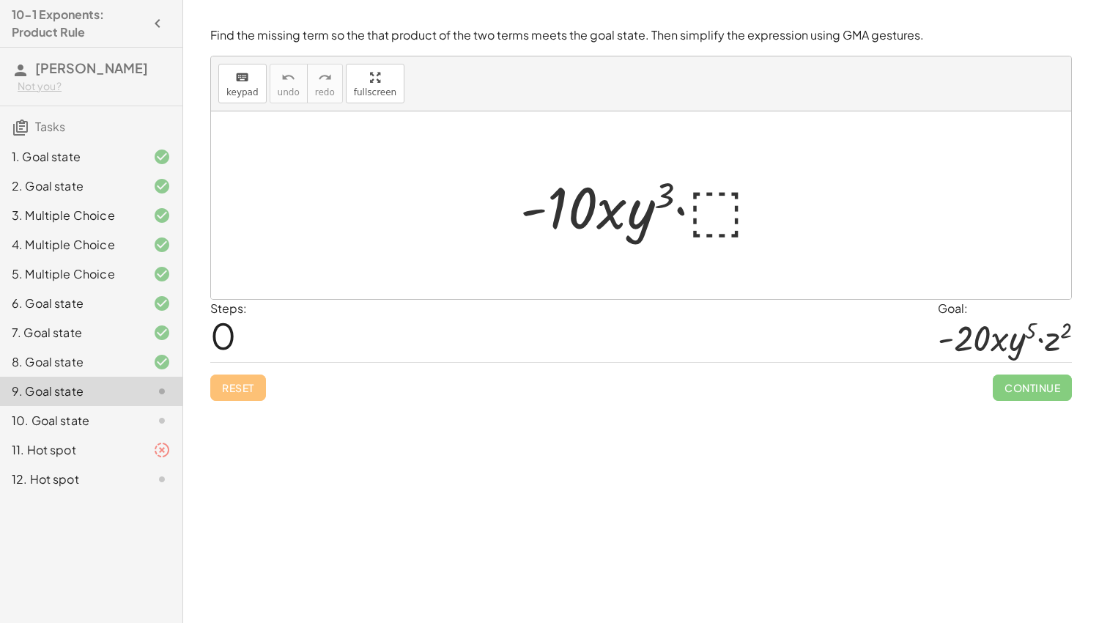 This screenshot has width=1099, height=623. Describe the element at coordinates (289, 83) in the screenshot. I see `button: undoundo` at that location.